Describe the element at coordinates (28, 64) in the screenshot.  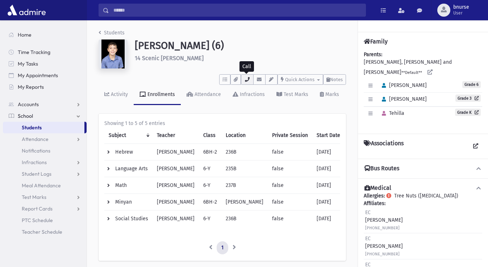
I see `span: My Tasks` at that location.